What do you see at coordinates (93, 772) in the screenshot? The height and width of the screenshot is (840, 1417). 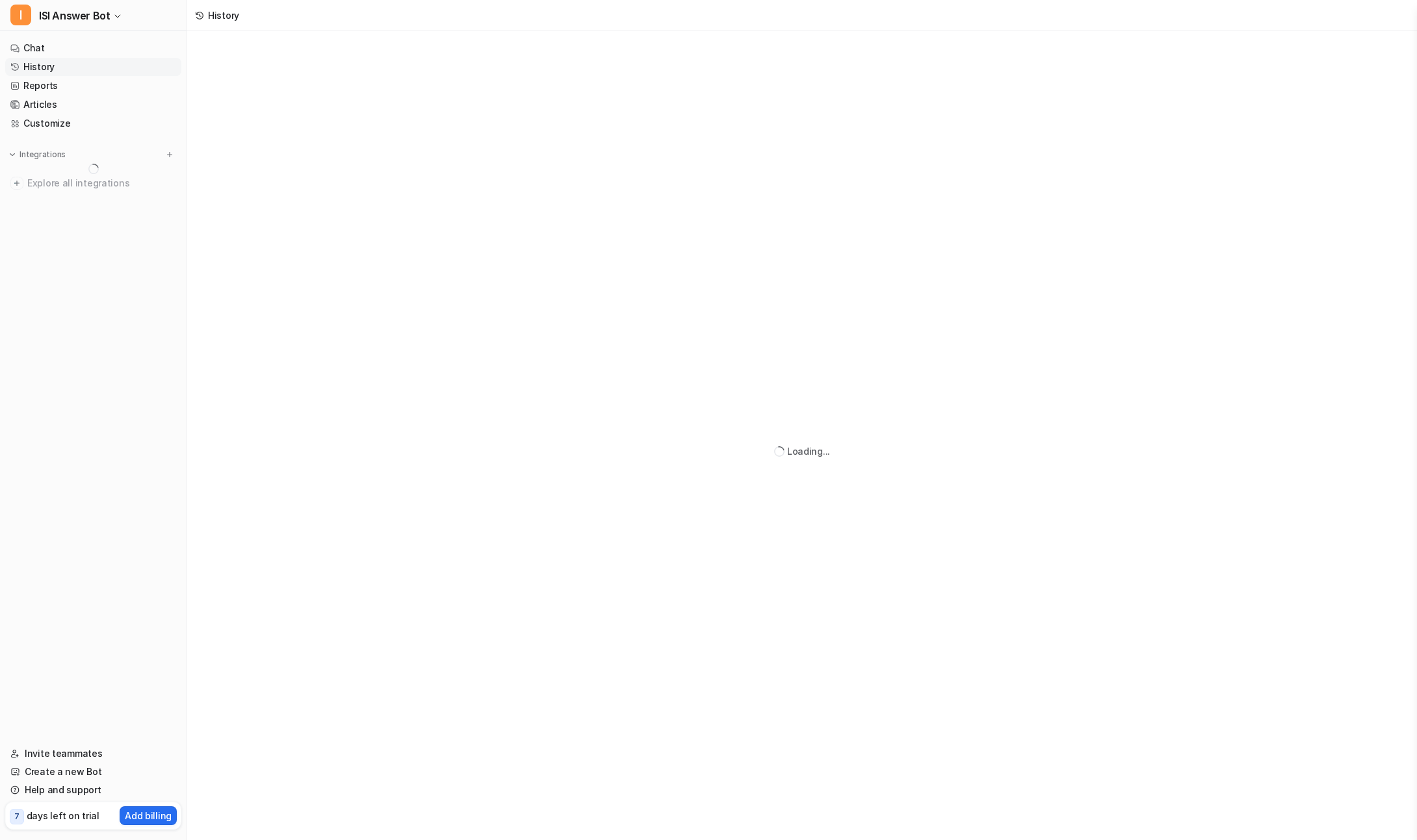 I see `a: Create a new Bot` at bounding box center [93, 772].